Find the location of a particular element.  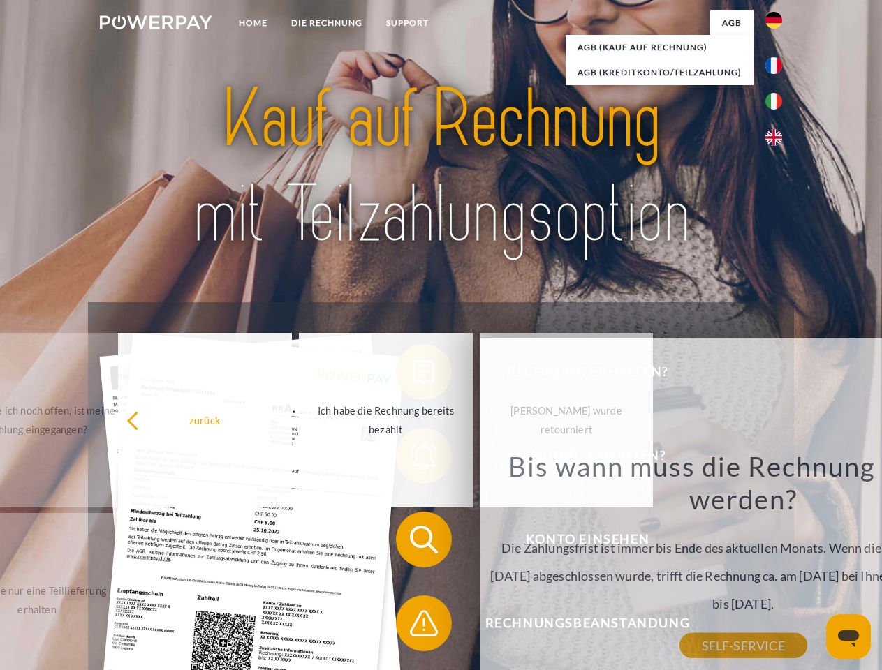

img: logo-powerpay-white.svg is located at coordinates (156, 22).